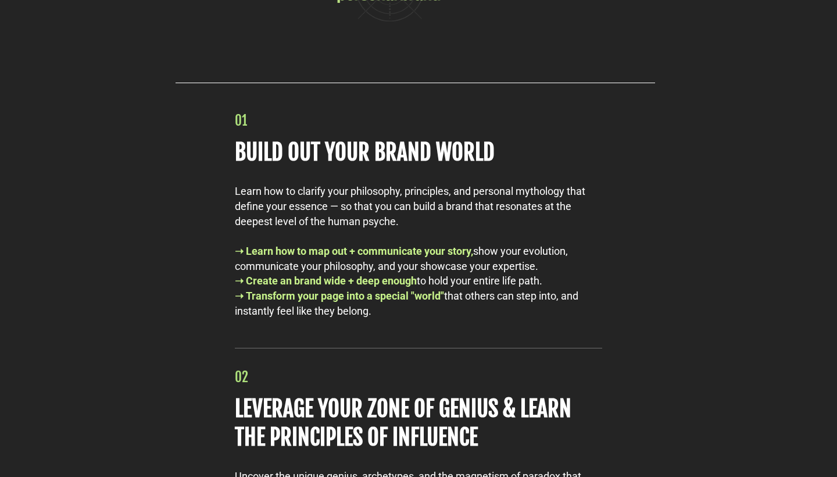  I want to click on b: Create an brand wide + deep enough, so click(331, 280).